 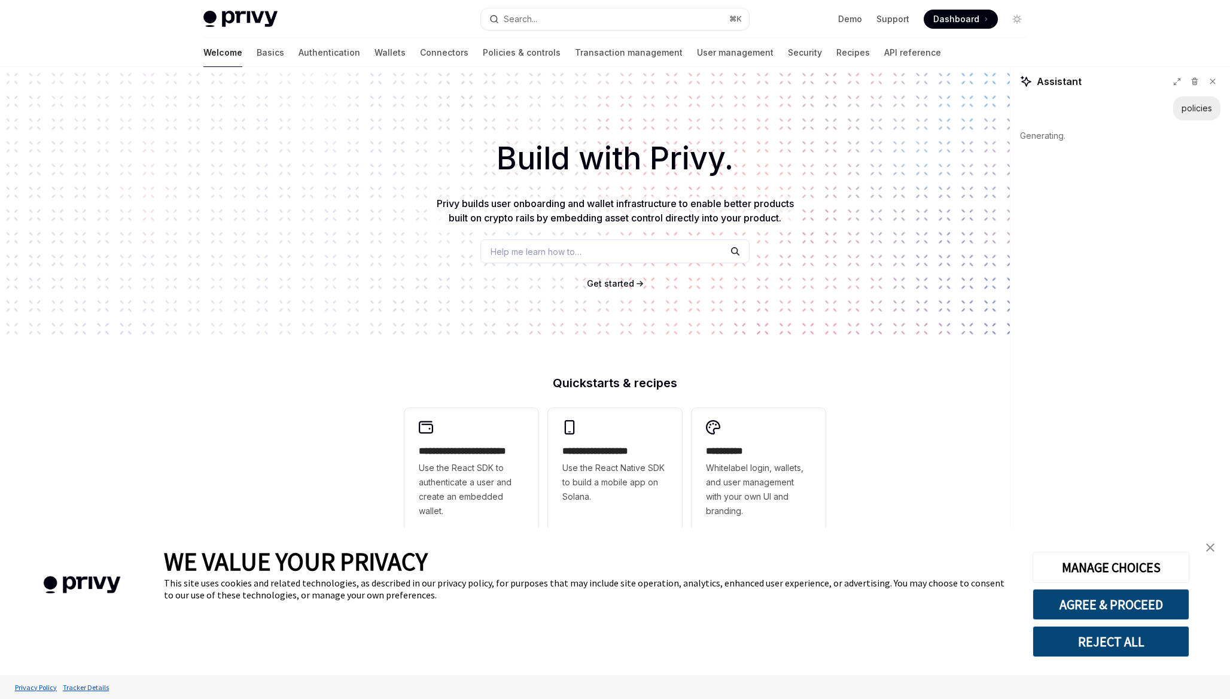 I want to click on a: Tracker Details, so click(x=86, y=687).